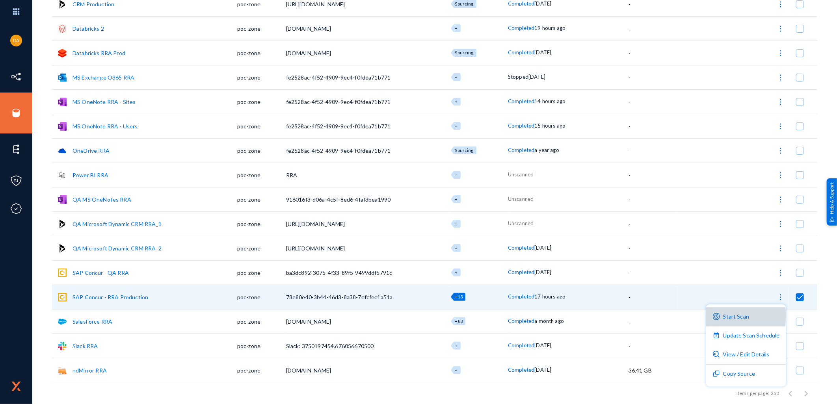 Image resolution: width=837 pixels, height=404 pixels. I want to click on button: Update Scan Schedule, so click(746, 336).